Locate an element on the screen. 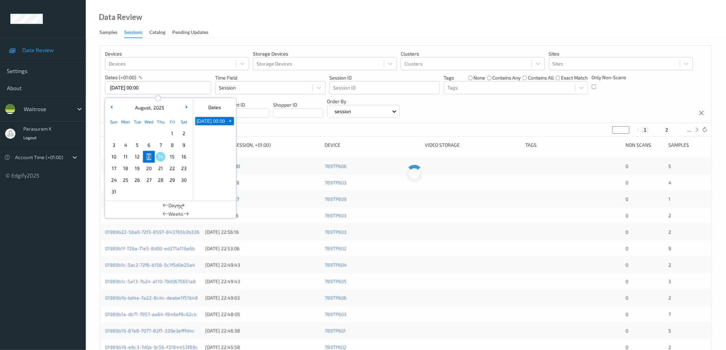 The height and width of the screenshot is (350, 726). span: 8 is located at coordinates (172, 145).